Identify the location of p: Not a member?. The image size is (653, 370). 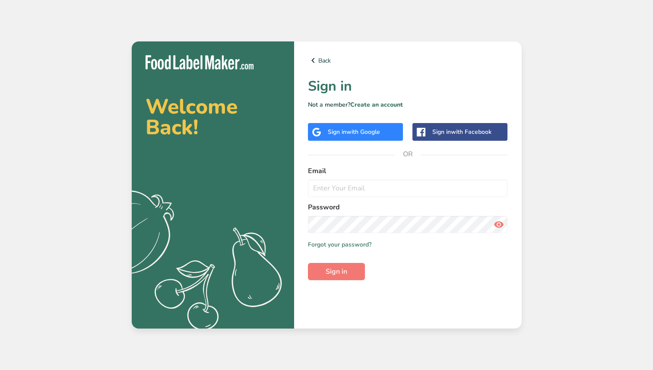
(408, 105).